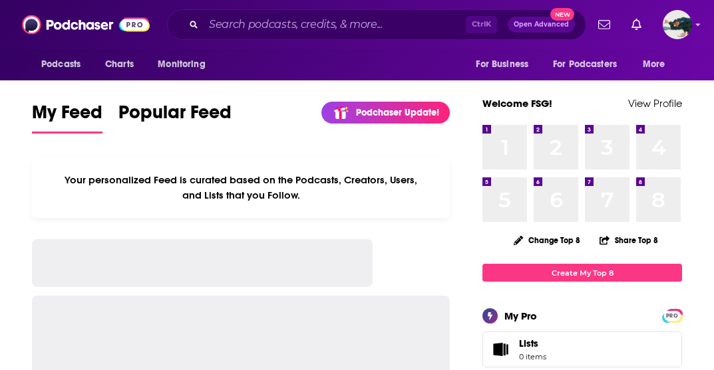 The image size is (714, 370). What do you see at coordinates (119, 65) in the screenshot?
I see `a: Charts` at bounding box center [119, 65].